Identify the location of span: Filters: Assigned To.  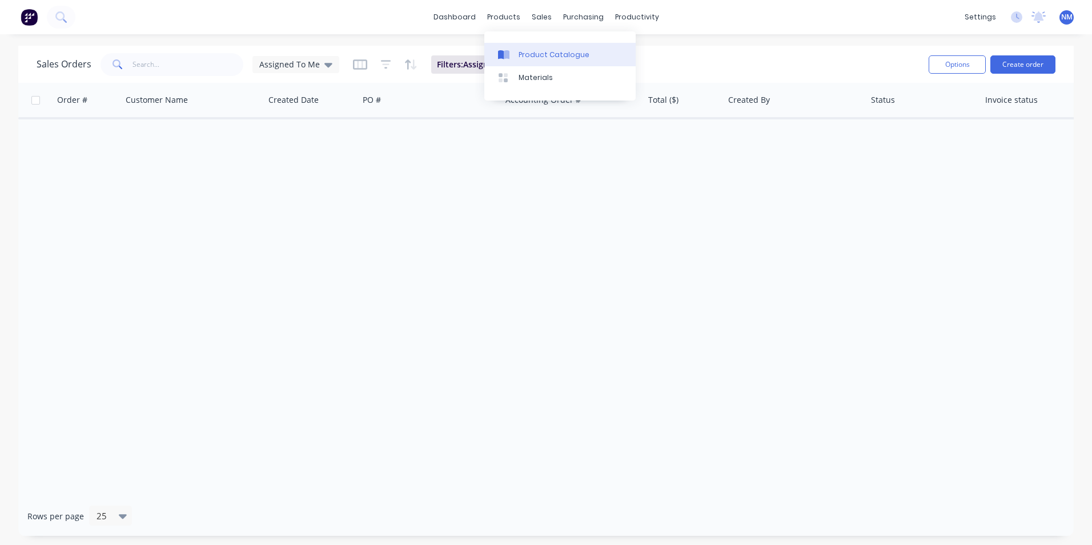
(473, 65).